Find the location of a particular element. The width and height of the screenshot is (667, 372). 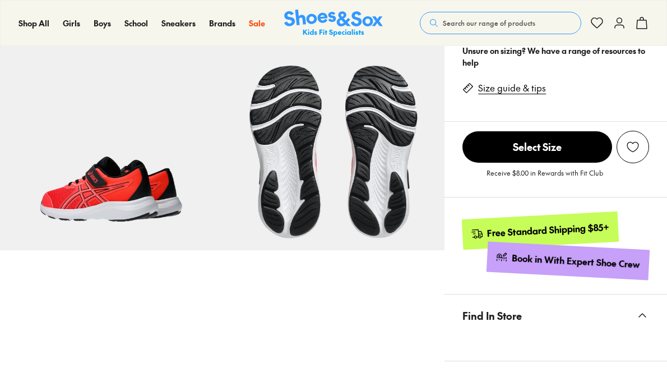

a: Brands is located at coordinates (222, 23).